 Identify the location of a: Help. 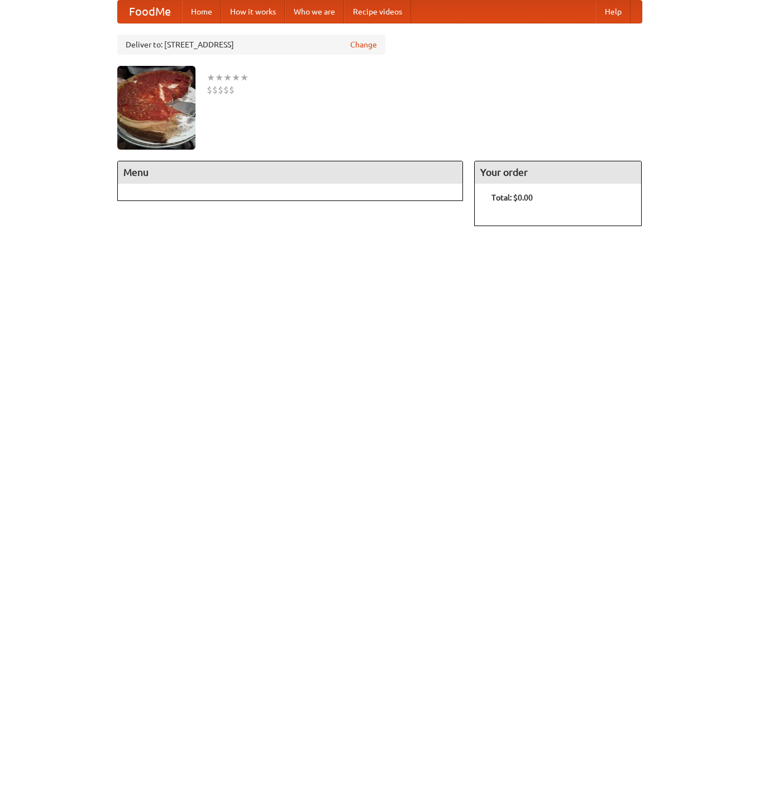
(613, 12).